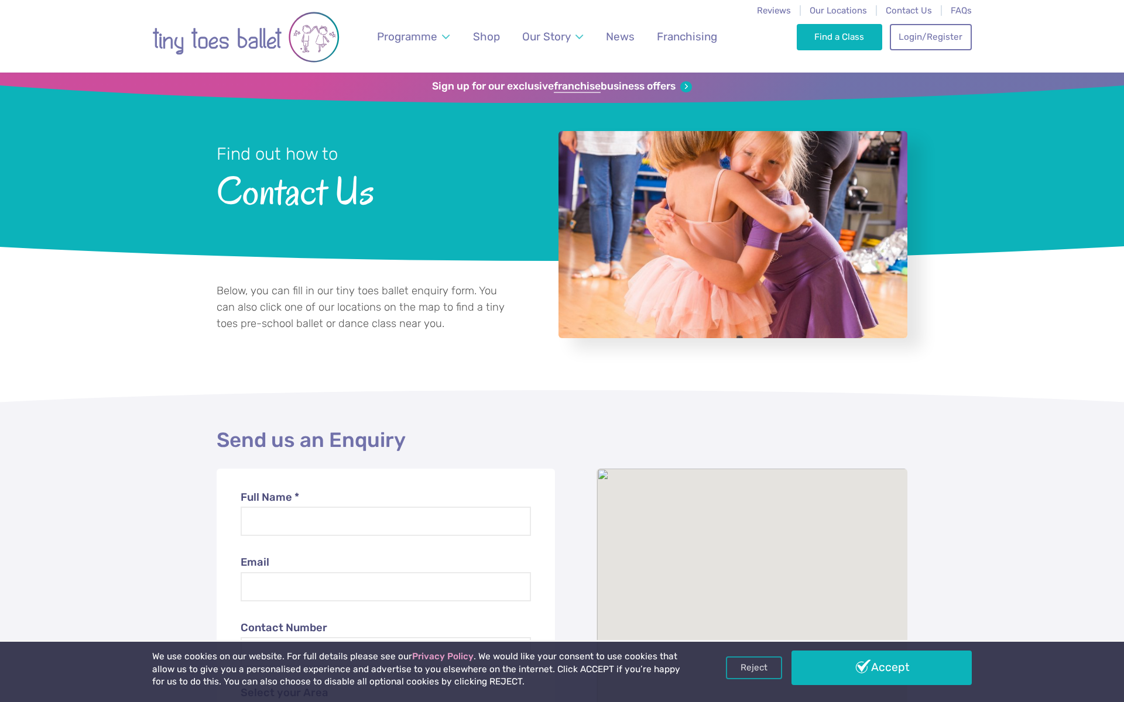 The height and width of the screenshot is (702, 1124). Describe the element at coordinates (386, 498) in the screenshot. I see `label: Full Name *` at that location.